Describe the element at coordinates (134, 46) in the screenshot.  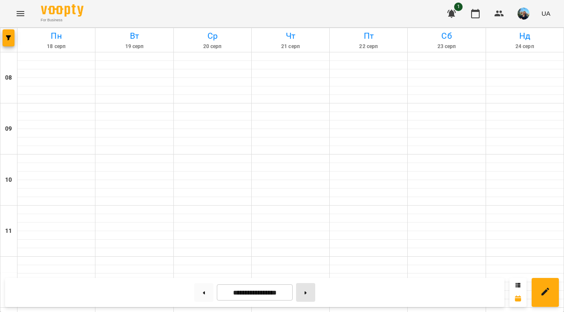
I see `h6: 19 серп` at that location.